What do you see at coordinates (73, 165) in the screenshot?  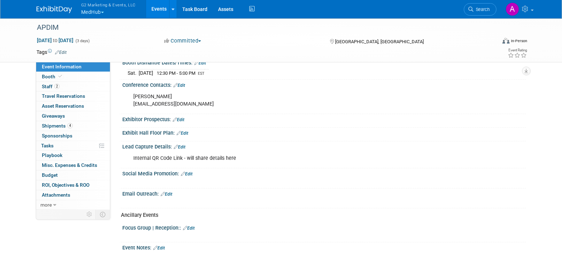 I see `a: Misc. Expenses & Credits` at bounding box center [73, 165].